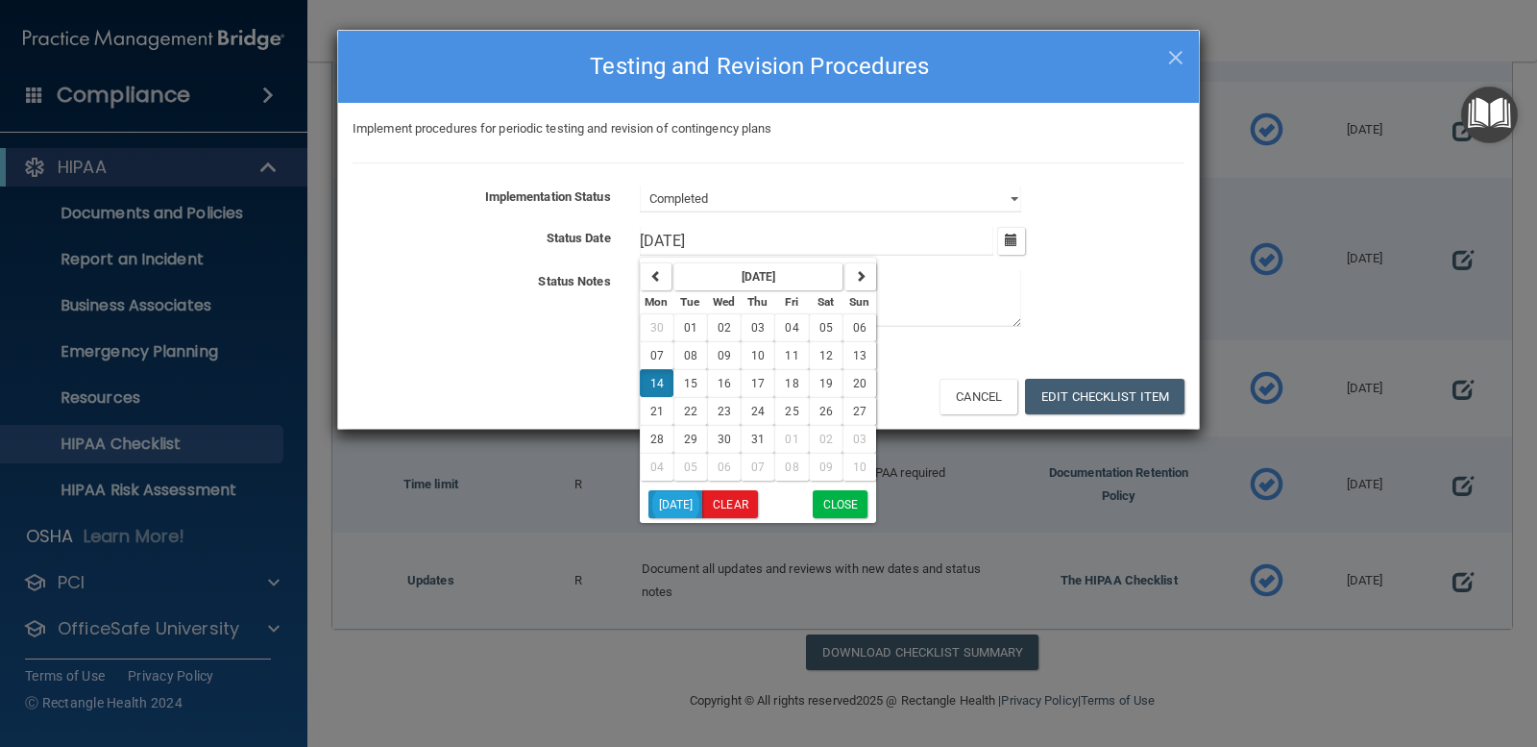 This screenshot has height=747, width=1537. I want to click on button: 15, so click(690, 382).